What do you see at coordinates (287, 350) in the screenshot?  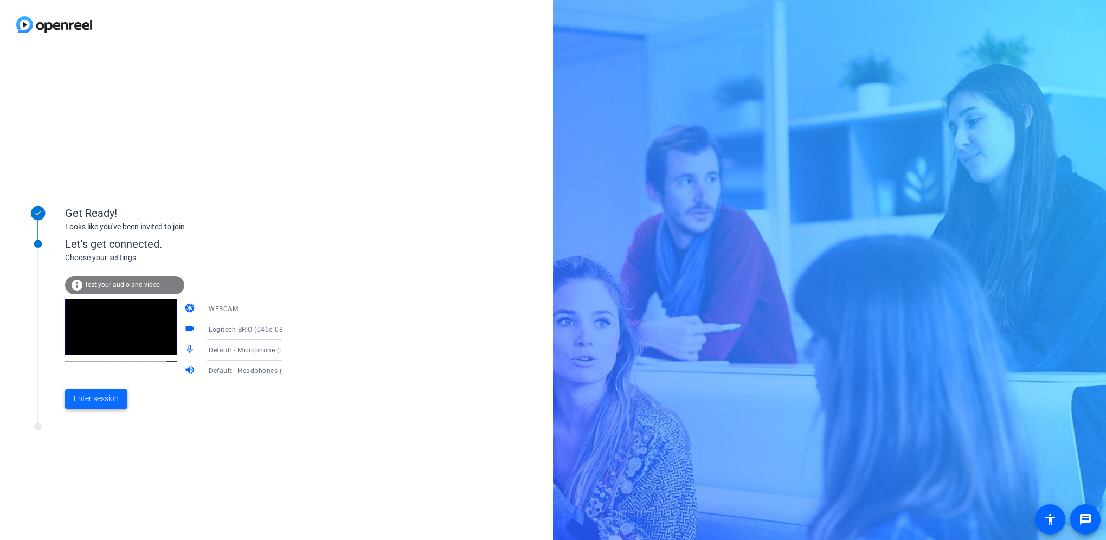 I see `span: Default - Microphone (Logitech BRIO) (046d:085e)` at bounding box center [287, 350].